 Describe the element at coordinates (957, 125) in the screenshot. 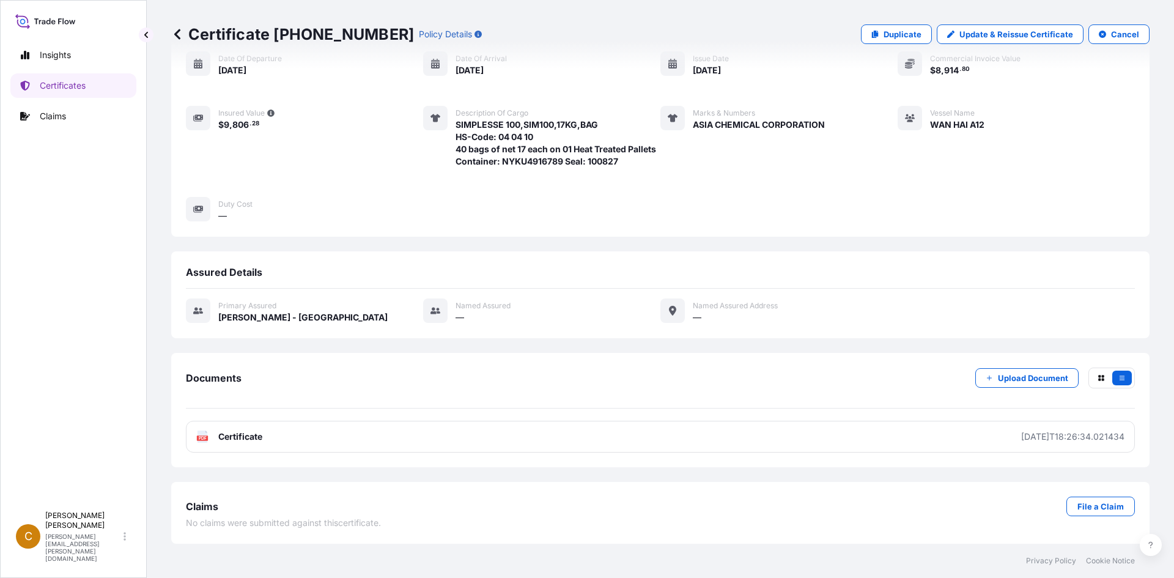

I see `span: WAN HAI A12` at that location.